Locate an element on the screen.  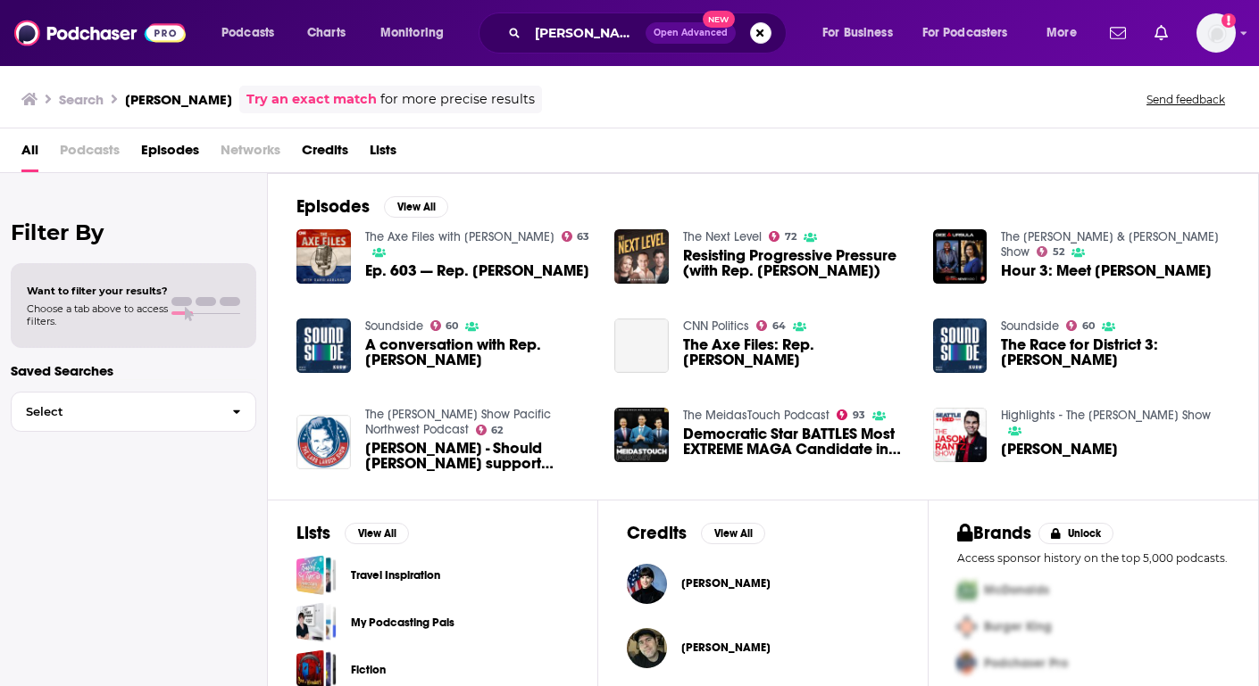
span: 62 is located at coordinates (496, 430).